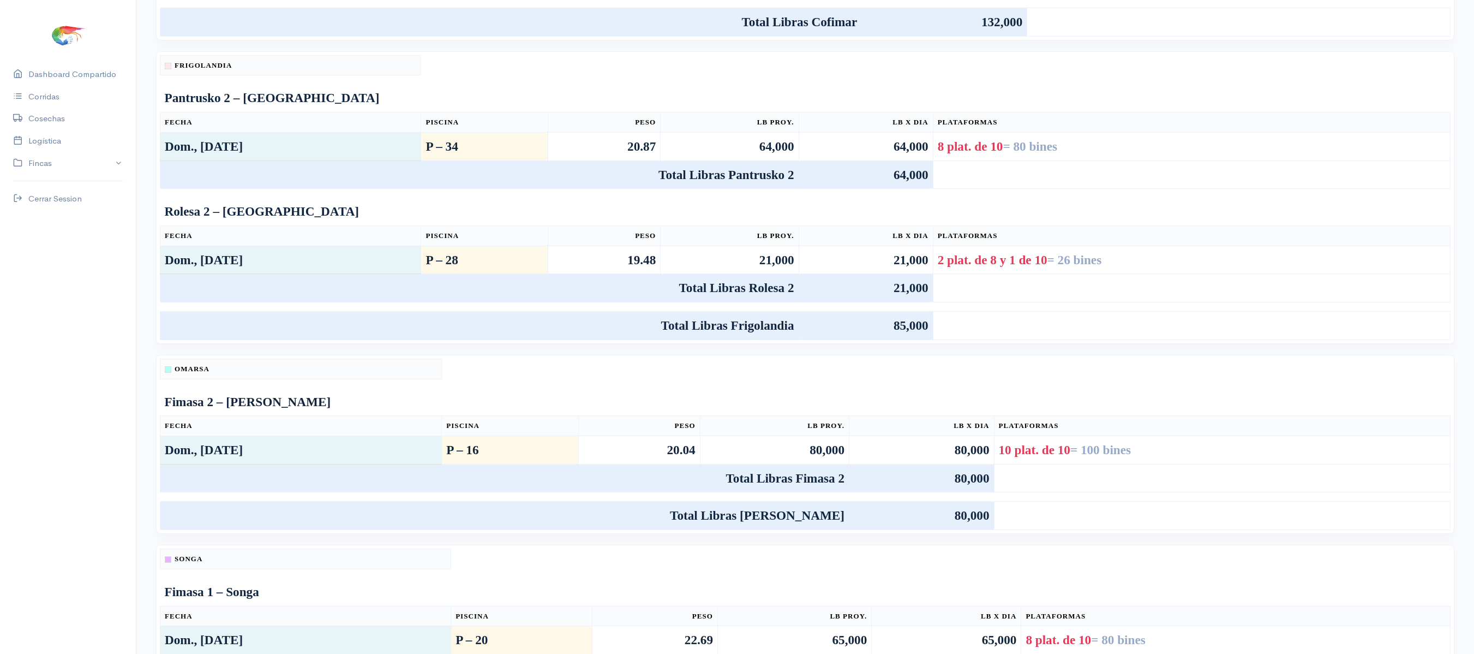 This screenshot has width=1474, height=654. Describe the element at coordinates (805, 591) in the screenshot. I see `td: Fimasa 1 – Songa` at that location.